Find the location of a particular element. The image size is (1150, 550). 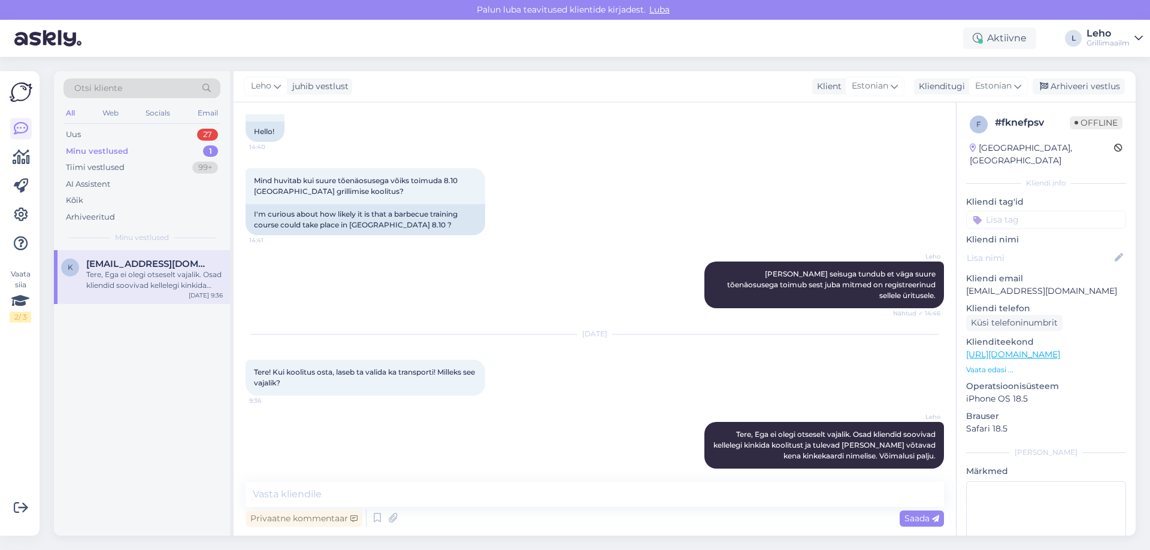

div: L is located at coordinates (1073, 38).